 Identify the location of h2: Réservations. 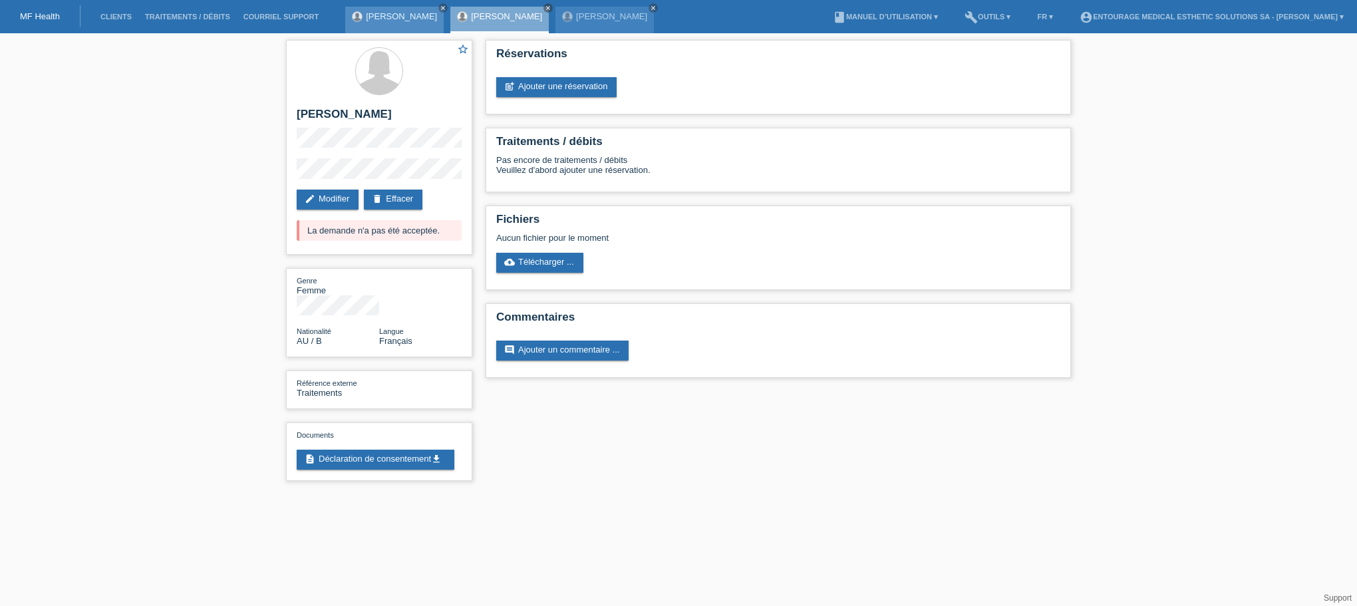
(778, 57).